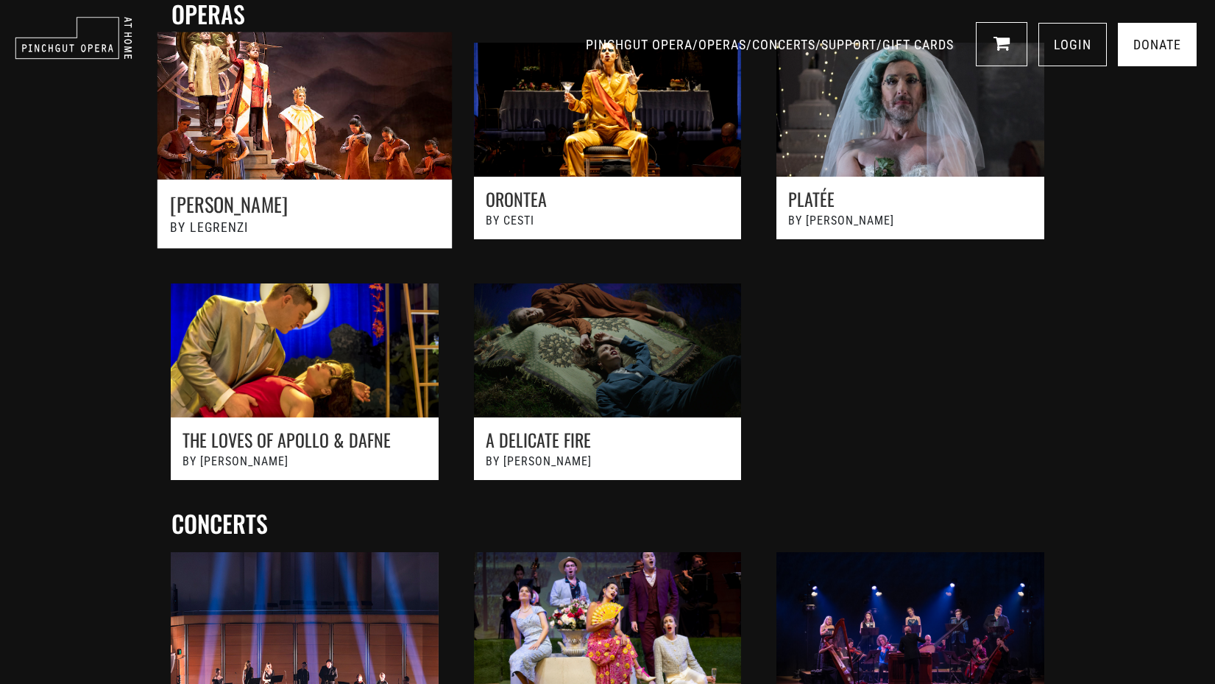 This screenshot has height=684, width=1215. Describe the element at coordinates (1072, 44) in the screenshot. I see `a: LOGIN` at that location.